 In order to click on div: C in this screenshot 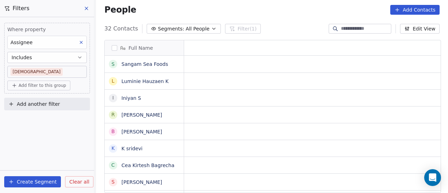, I will do `click(113, 165)`.